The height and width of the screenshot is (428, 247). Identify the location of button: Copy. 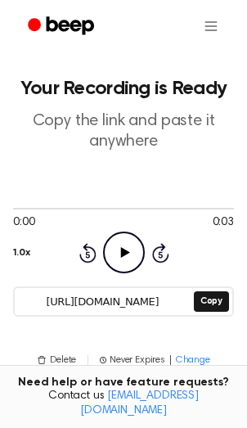
(211, 302).